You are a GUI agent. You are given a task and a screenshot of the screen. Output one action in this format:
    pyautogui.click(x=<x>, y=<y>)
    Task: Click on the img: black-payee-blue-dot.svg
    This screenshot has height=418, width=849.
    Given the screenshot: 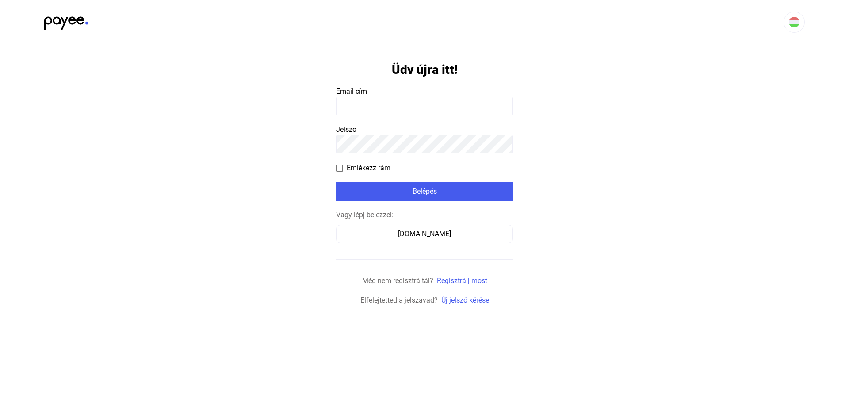 What is the action you would take?
    pyautogui.click(x=66, y=20)
    